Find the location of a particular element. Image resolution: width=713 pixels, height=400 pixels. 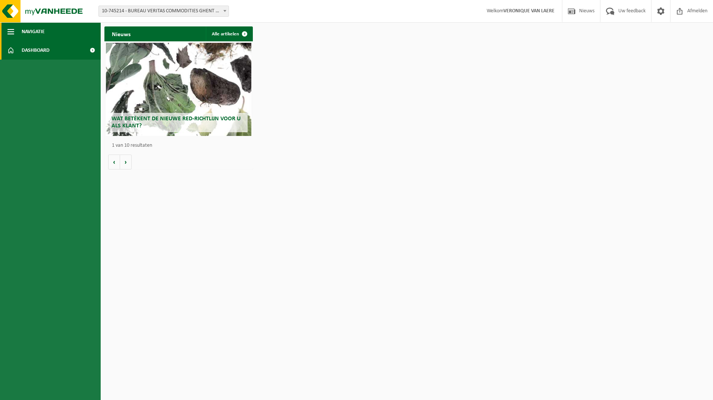

a: Wat betekent de nieuwe RED-richtlijn voor u als klant? is located at coordinates (179, 89).